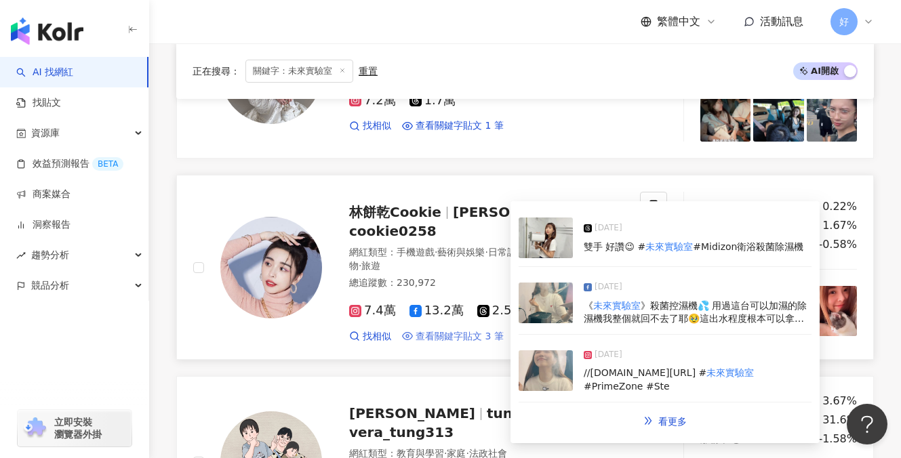  What do you see at coordinates (50, 255) in the screenshot?
I see `span: 趨勢分析` at bounding box center [50, 255].